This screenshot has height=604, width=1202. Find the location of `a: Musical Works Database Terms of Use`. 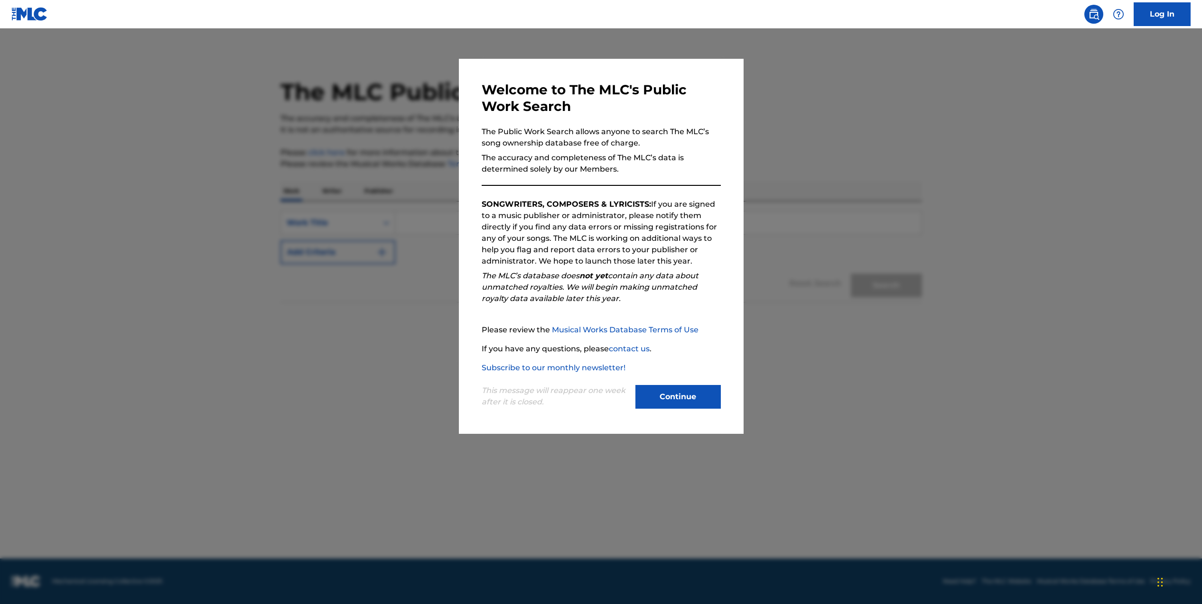

a: Musical Works Database Terms of Use is located at coordinates (625, 330).